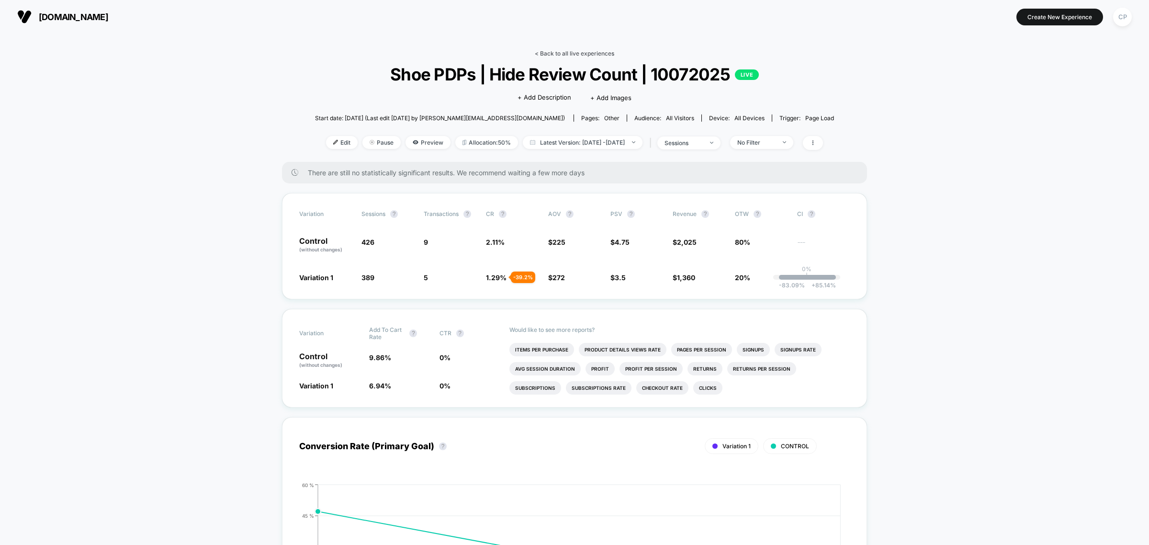 This screenshot has height=545, width=1149. I want to click on span: Shoe PDPs | Hide Review Count | 10072025, so click(574, 74).